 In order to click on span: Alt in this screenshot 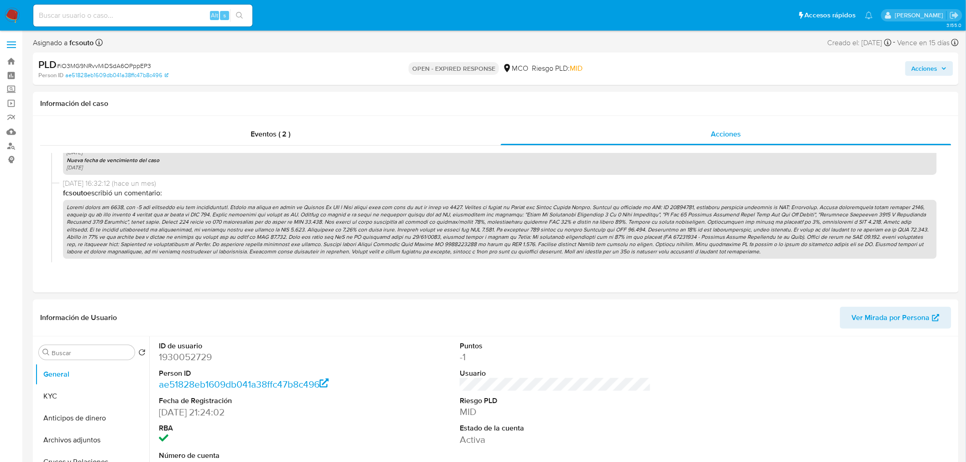, I will do `click(215, 15)`.